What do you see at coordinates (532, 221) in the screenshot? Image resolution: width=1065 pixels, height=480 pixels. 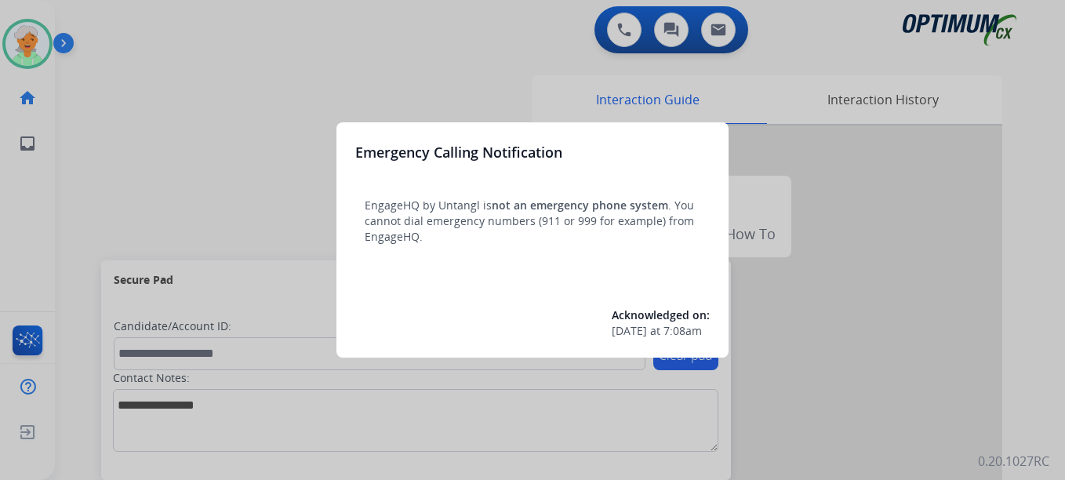 I see `p: EngageHQ by Untangl is . You cannot dial emergency numbers (911 or 999 for example) from EngageHQ.` at bounding box center [532, 221].